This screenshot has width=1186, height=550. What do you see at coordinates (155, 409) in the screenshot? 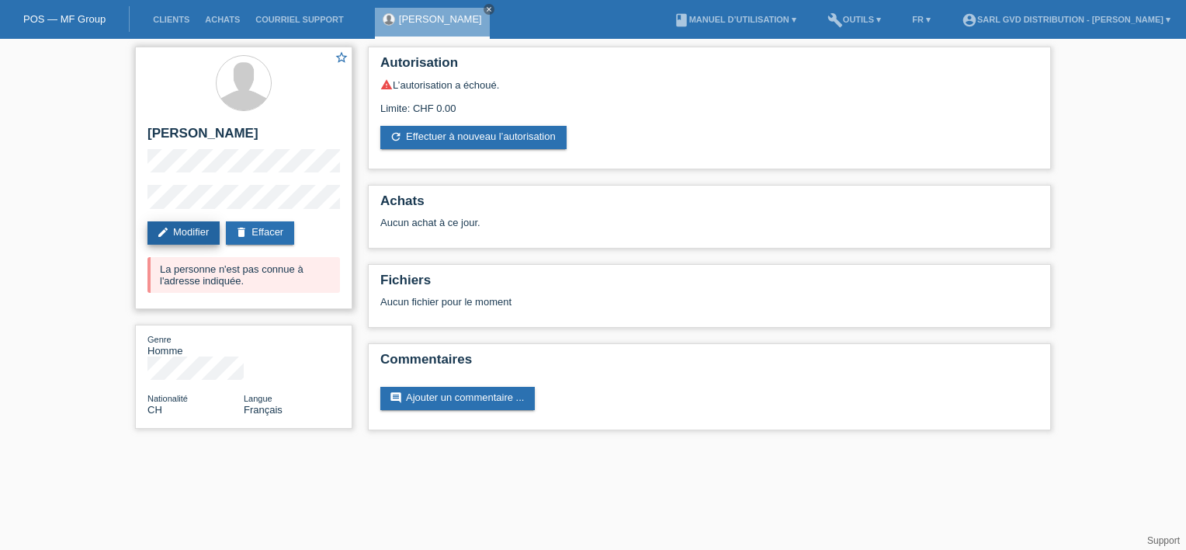
I see `span: Suisse` at bounding box center [155, 409].